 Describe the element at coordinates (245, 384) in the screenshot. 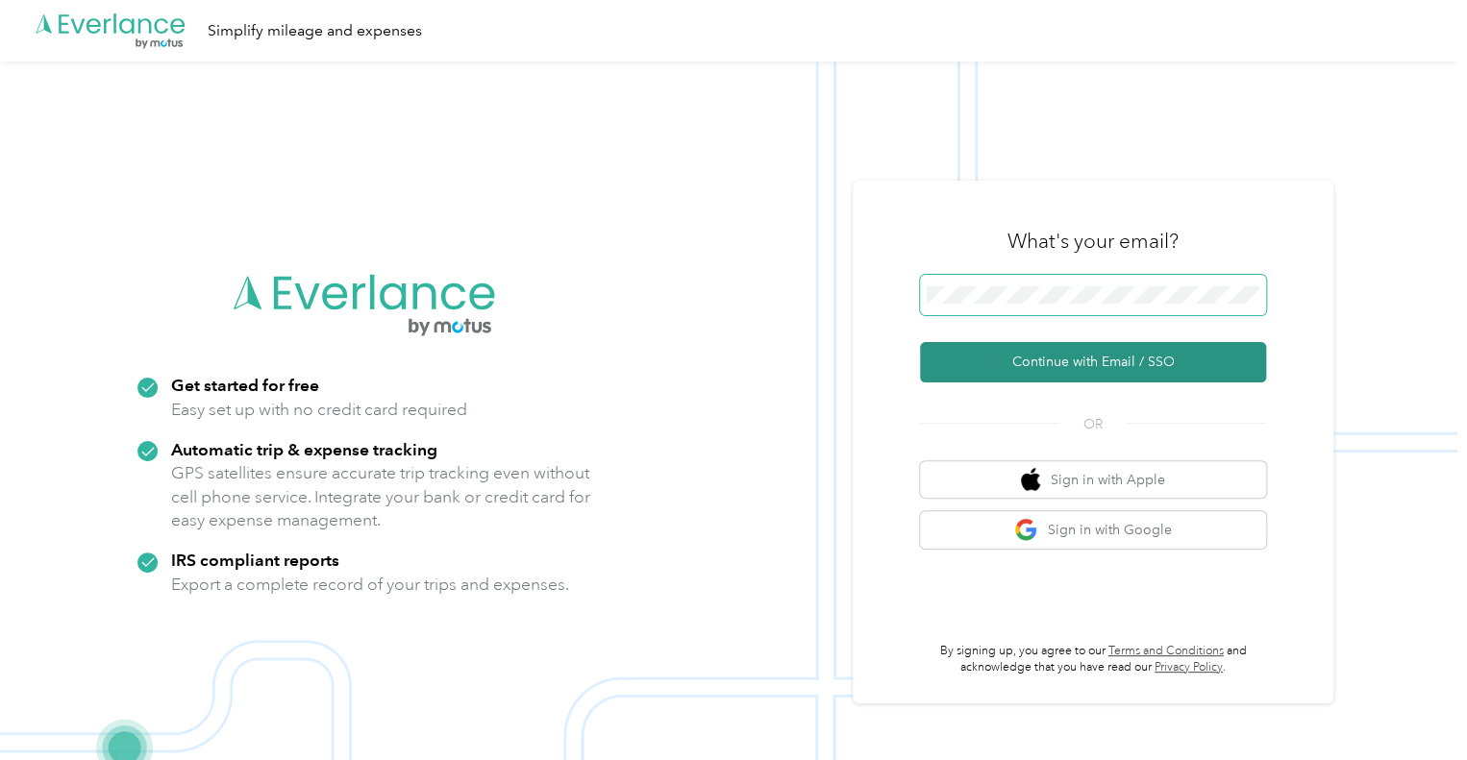

I see `strong: Get started for free` at that location.